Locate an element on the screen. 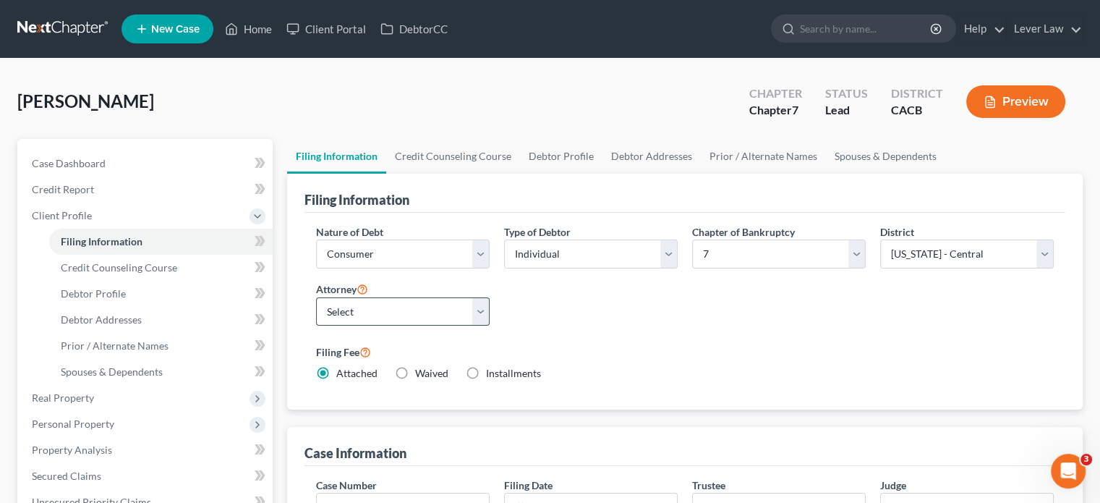 This screenshot has width=1100, height=503. div: Filing Information is located at coordinates (357, 200).